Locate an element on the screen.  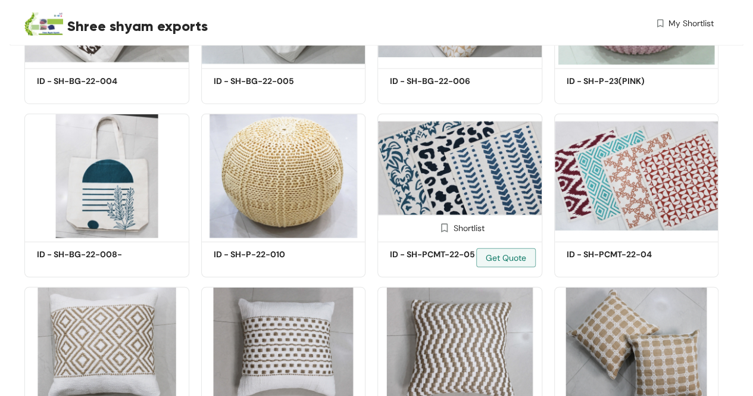
img: Buyer Portal is located at coordinates (43, 24).